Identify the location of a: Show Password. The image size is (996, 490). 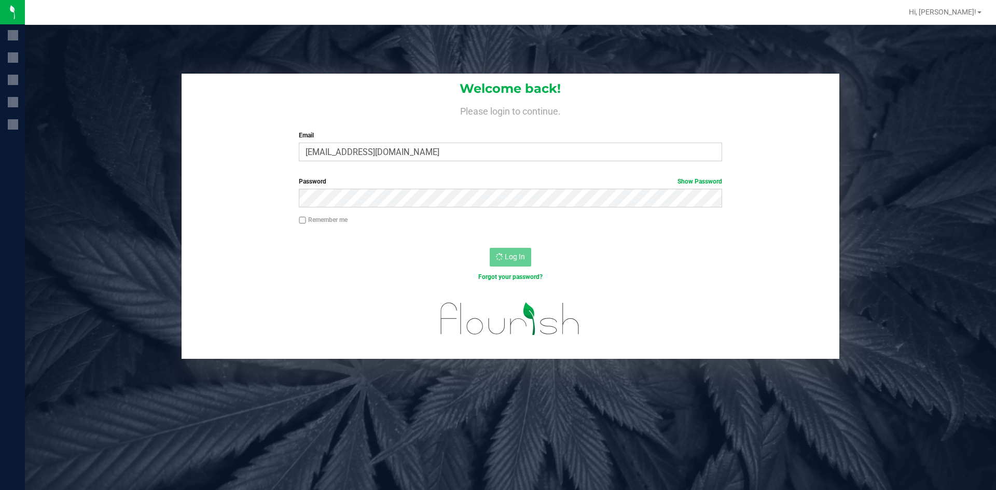
(700, 182).